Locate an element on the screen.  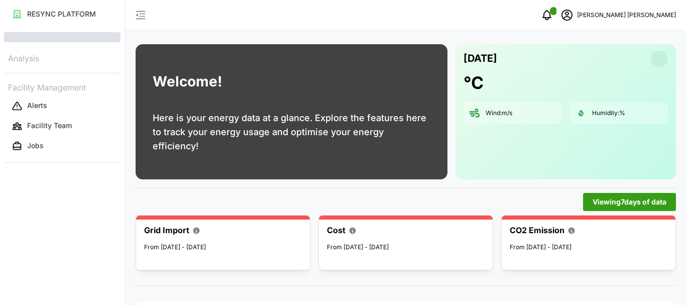
p: Grid Import is located at coordinates (167, 230).